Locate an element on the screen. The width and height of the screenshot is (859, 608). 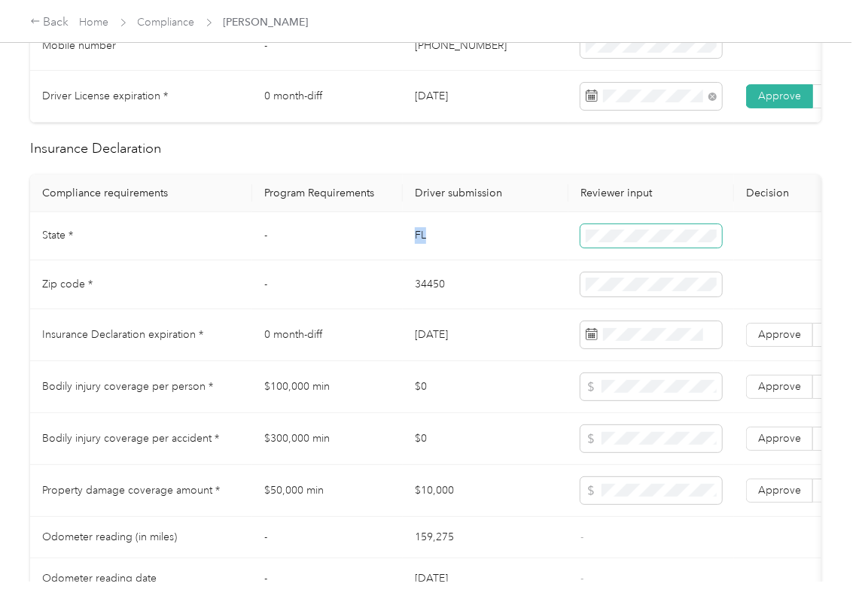
td: 159,275 is located at coordinates (486, 538).